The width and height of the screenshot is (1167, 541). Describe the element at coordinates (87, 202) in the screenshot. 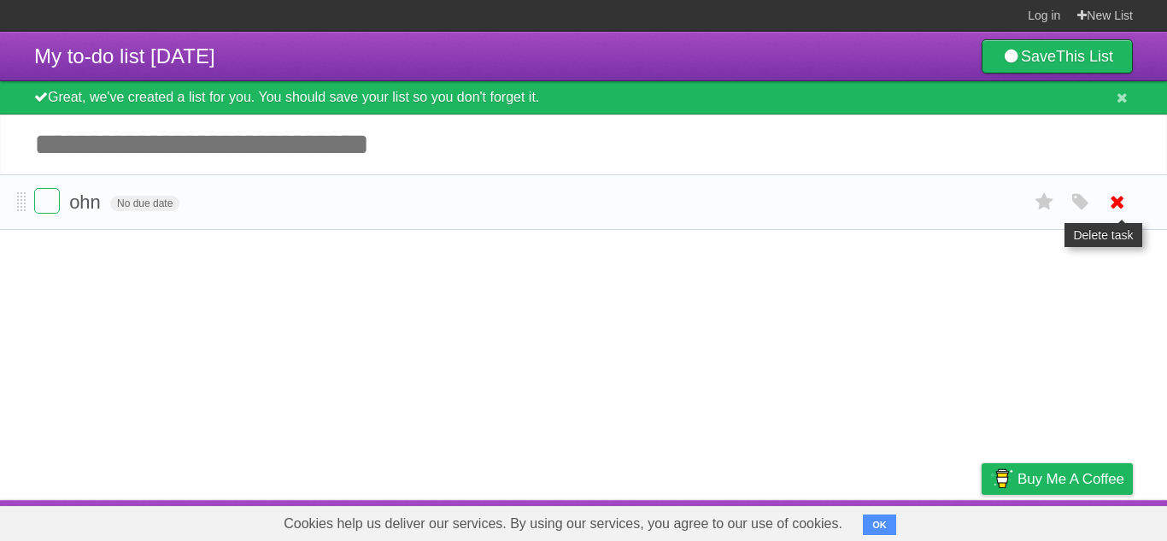

I see `span: ohn` at that location.